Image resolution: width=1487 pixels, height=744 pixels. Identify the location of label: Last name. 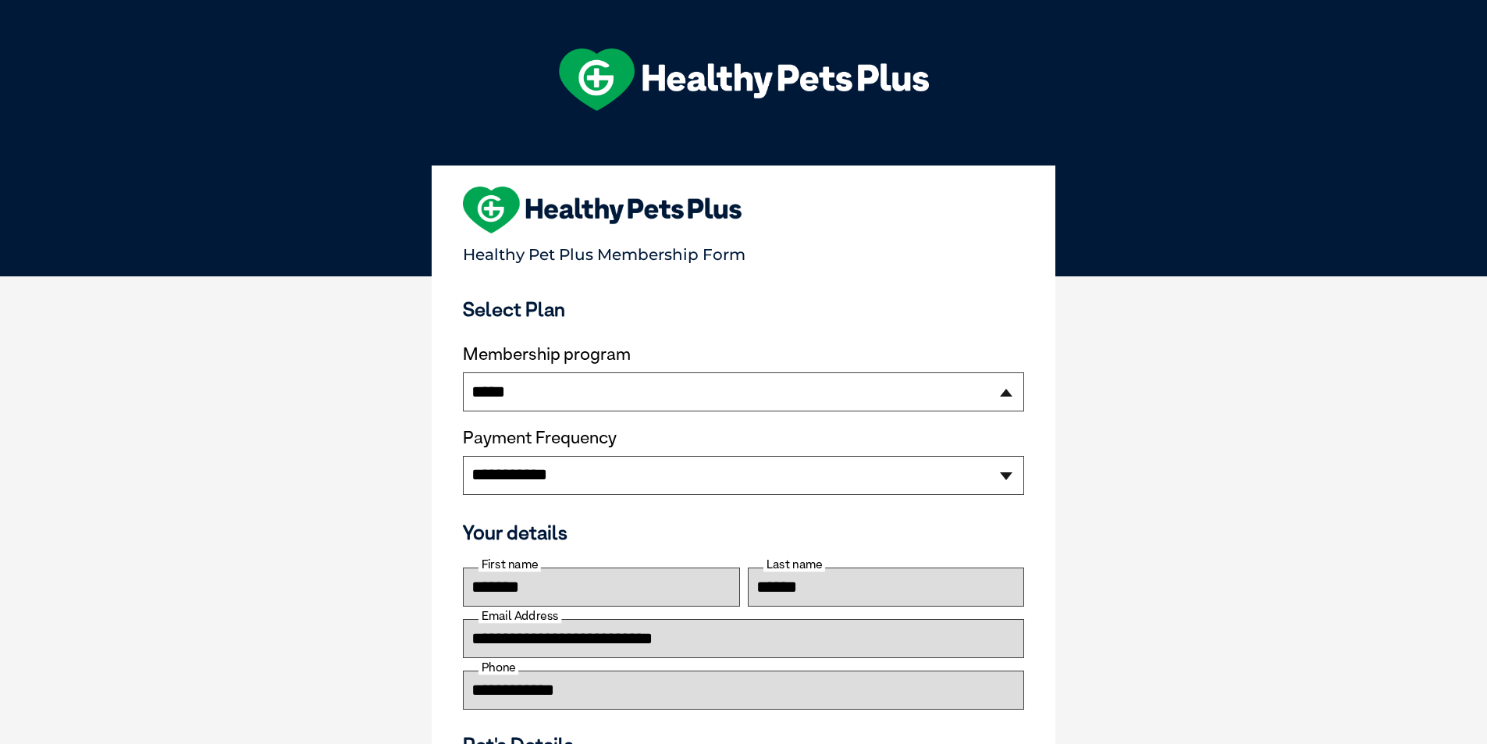
(794, 564).